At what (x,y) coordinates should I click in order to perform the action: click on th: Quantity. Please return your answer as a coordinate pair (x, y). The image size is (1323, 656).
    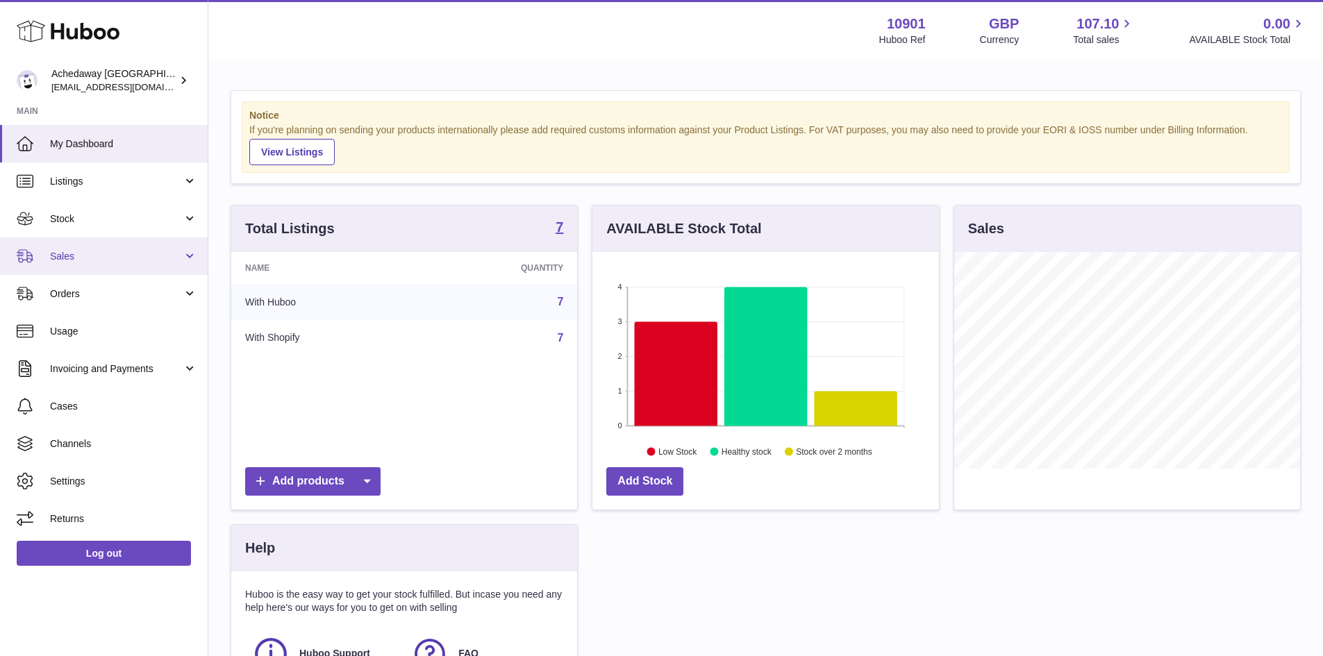
    Looking at the image, I should click on (498, 268).